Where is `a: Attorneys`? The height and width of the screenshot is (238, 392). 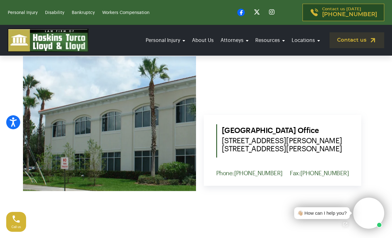
a: Attorneys is located at coordinates (235, 40).